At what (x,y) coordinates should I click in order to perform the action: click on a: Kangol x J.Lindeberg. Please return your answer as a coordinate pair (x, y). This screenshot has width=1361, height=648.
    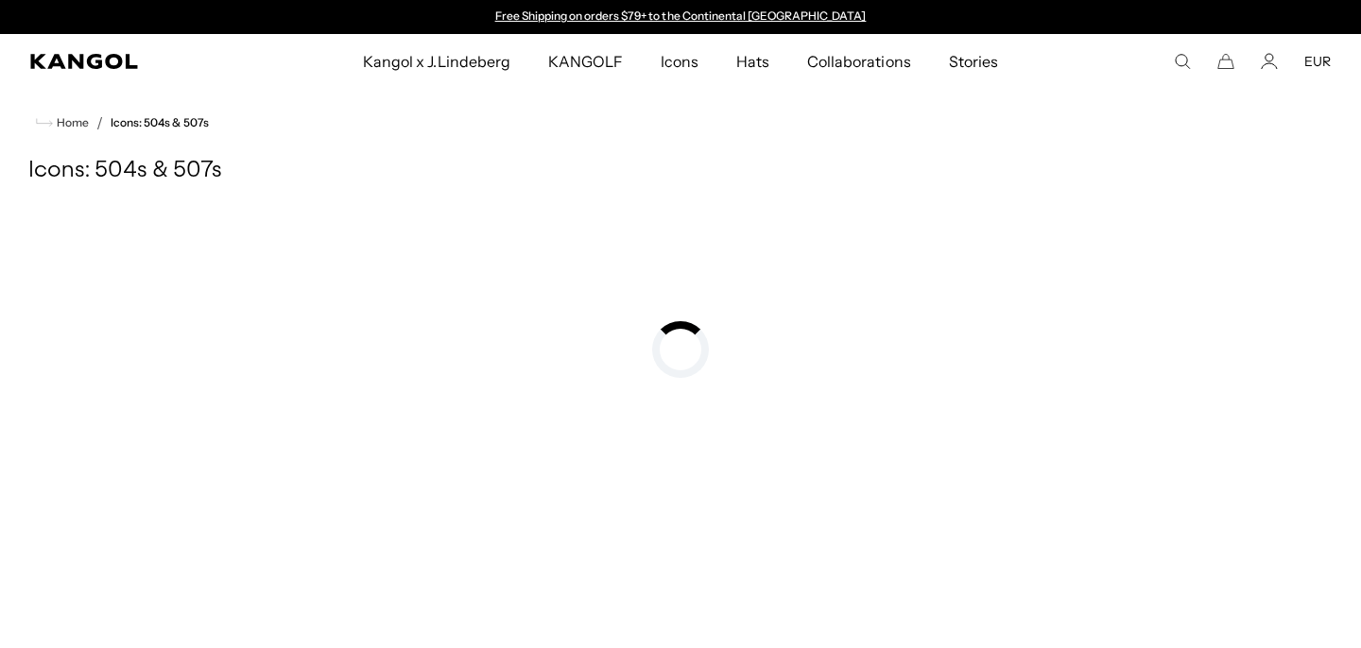
    Looking at the image, I should click on (437, 61).